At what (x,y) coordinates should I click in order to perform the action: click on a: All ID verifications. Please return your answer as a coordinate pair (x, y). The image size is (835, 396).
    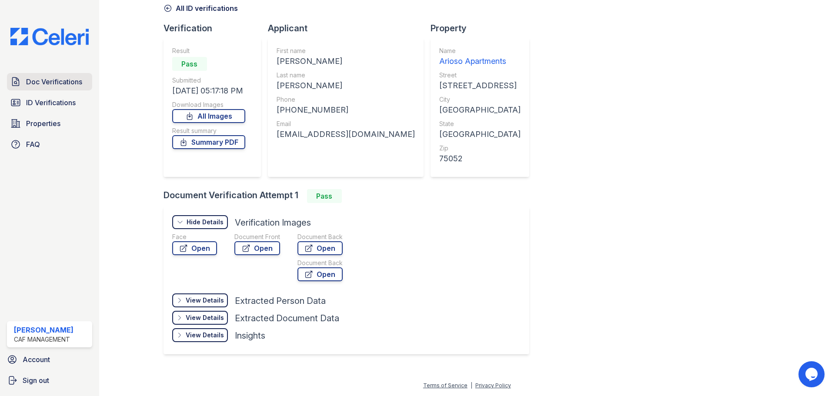
    Looking at the image, I should click on (200, 8).